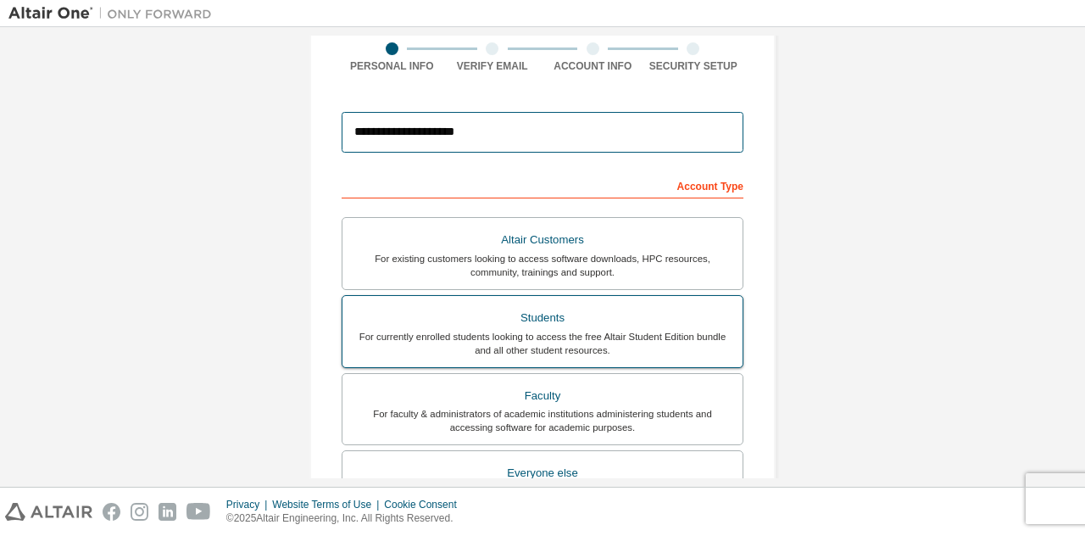  Describe the element at coordinates (543, 185) in the screenshot. I see `div: Account Type` at that location.